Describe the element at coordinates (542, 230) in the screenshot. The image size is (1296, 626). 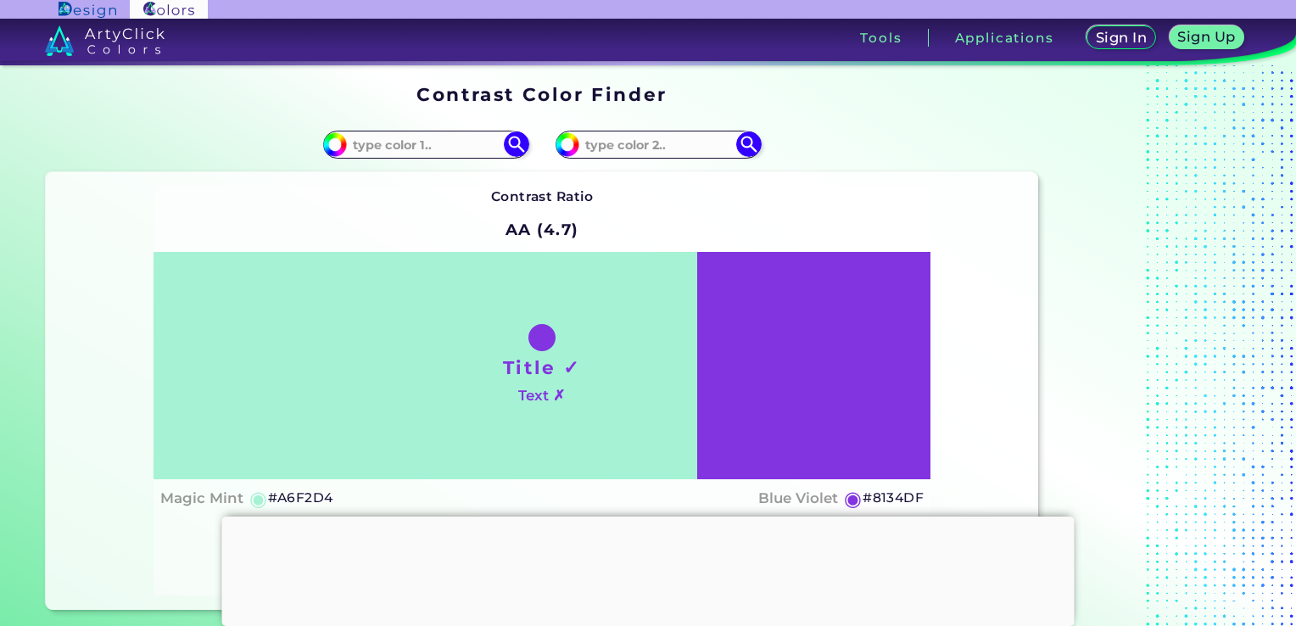
I see `h2: AA (4.7)` at that location.